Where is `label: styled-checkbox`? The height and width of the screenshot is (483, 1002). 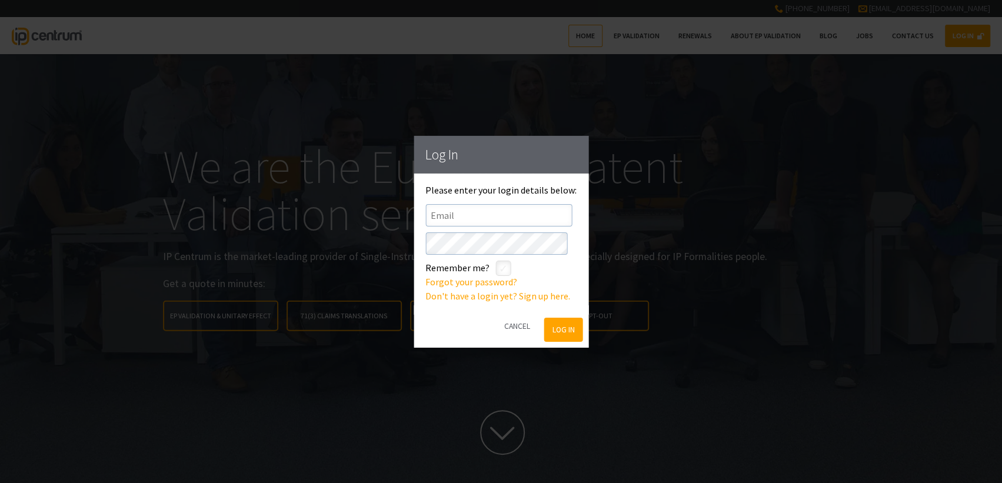
label: styled-checkbox is located at coordinates (503, 268).